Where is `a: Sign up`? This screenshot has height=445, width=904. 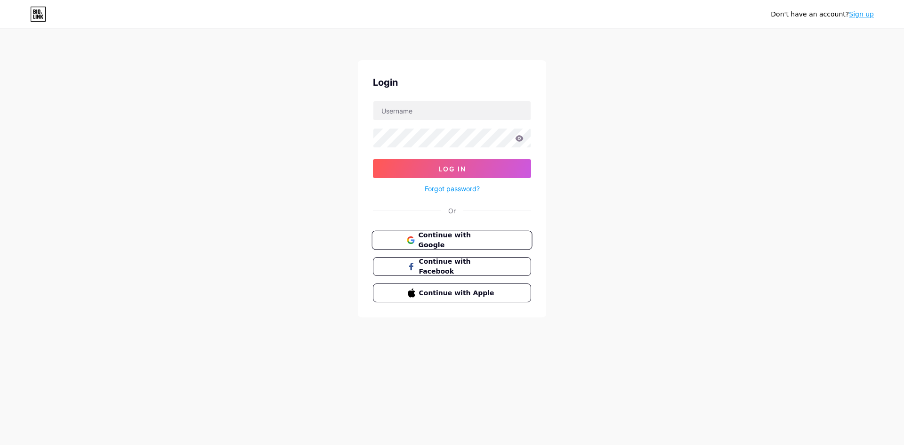
a: Sign up is located at coordinates (861, 14).